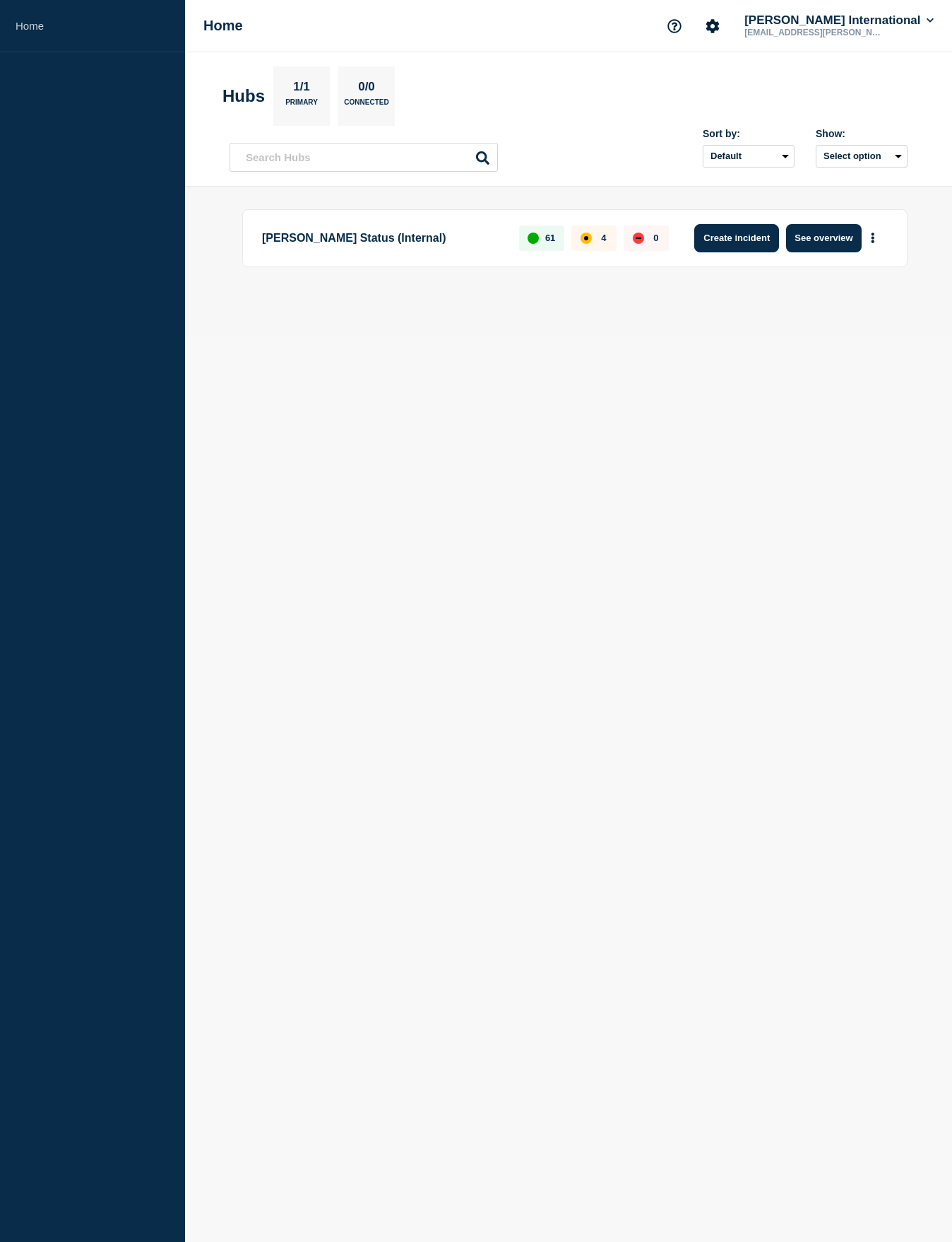  What do you see at coordinates (737, 238) in the screenshot?
I see `button: Create incident` at bounding box center [737, 238].